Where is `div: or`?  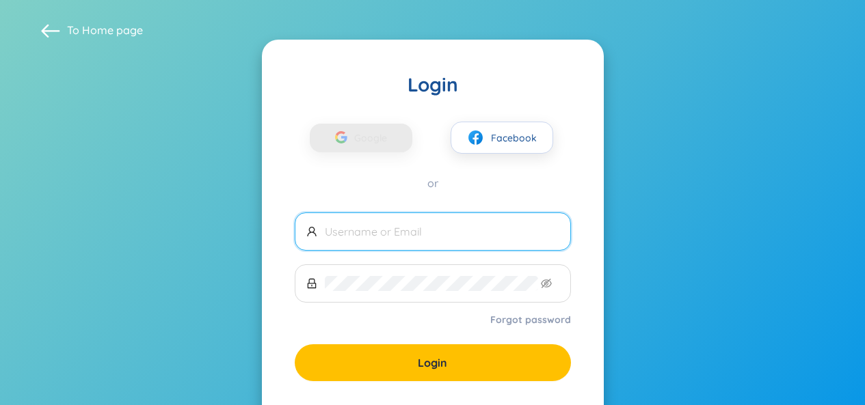
div: or is located at coordinates (433, 183).